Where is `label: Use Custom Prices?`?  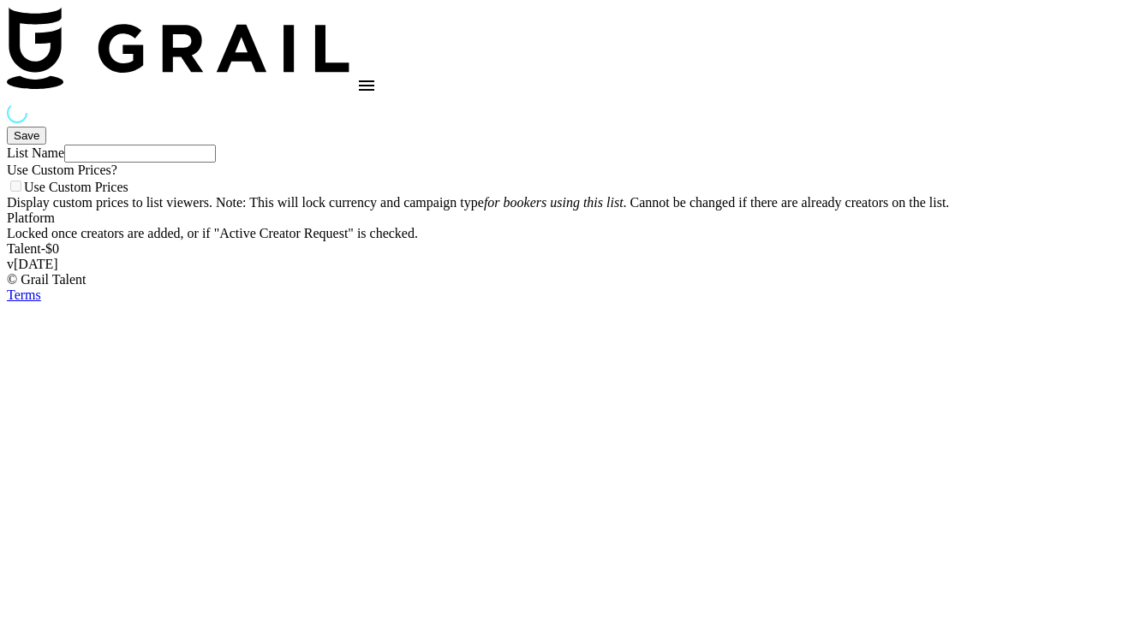
label: Use Custom Prices? is located at coordinates (62, 170).